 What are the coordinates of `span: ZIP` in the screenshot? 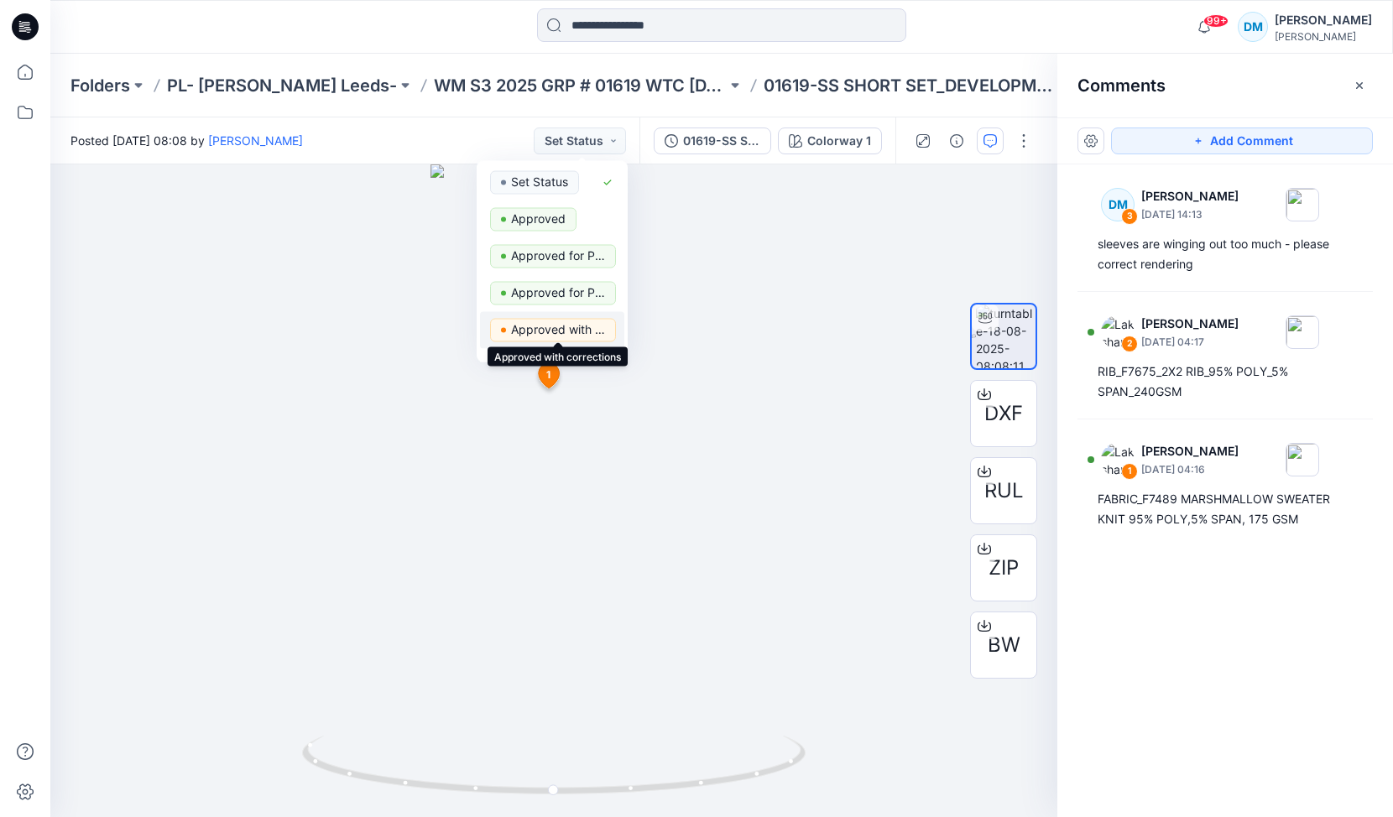 It's located at (1004, 568).